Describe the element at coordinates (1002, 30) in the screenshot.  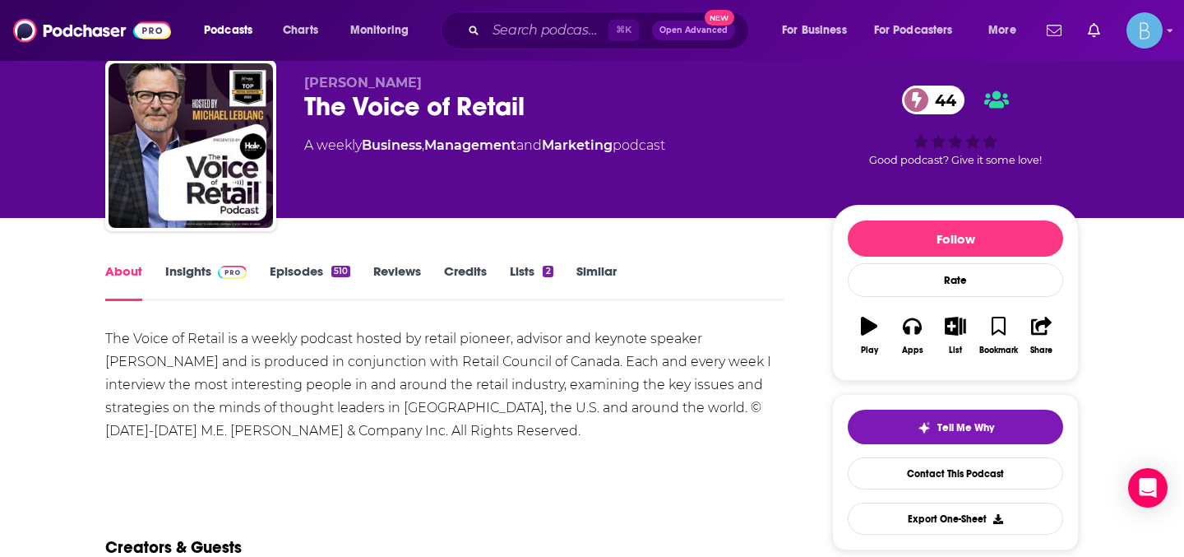
I see `span: More` at that location.